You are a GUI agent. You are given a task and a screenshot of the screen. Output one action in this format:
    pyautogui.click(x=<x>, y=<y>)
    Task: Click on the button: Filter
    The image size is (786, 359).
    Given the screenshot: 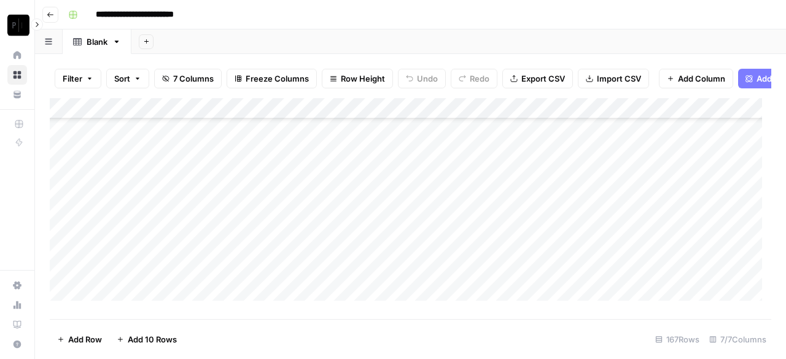 What is the action you would take?
    pyautogui.click(x=78, y=79)
    